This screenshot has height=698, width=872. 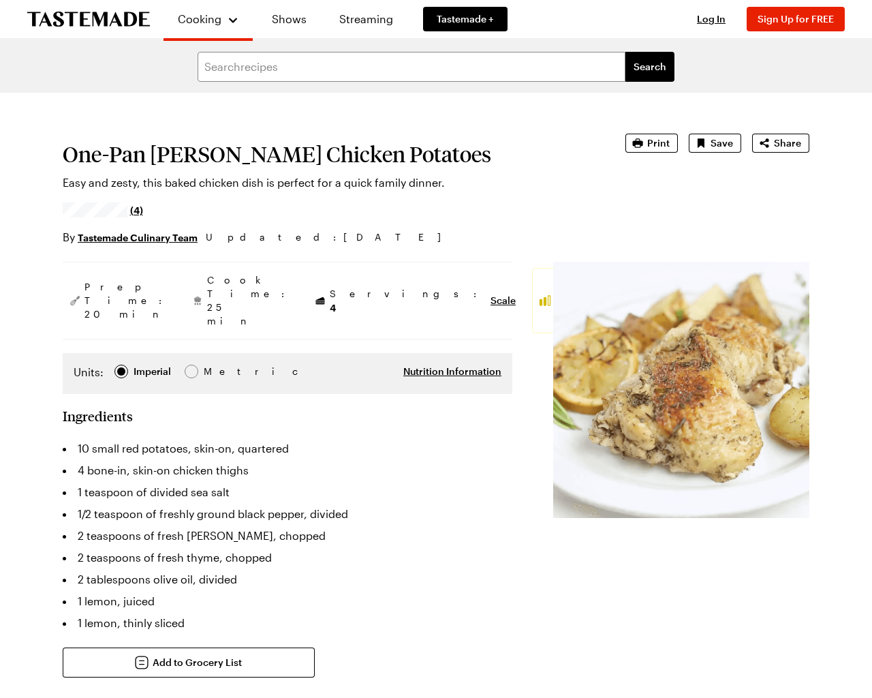 I want to click on p: Easy and zesty, this baked chicken dish is perfect for a quick family dinner., so click(x=325, y=183).